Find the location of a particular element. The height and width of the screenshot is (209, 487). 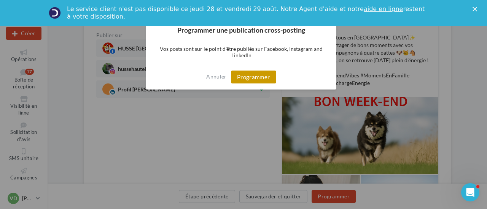

h2: Programmer une publication cross-posting is located at coordinates (241, 30).